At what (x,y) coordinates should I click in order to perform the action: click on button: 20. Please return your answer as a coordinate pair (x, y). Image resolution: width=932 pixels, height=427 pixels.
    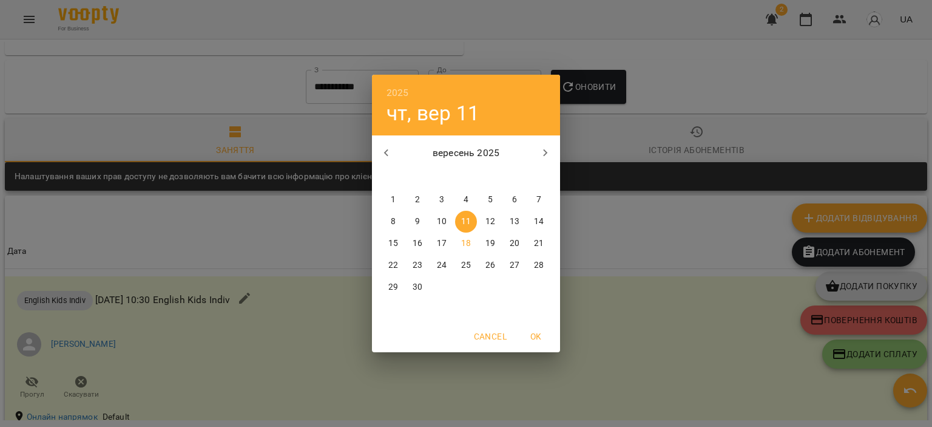
    Looking at the image, I should click on (515, 243).